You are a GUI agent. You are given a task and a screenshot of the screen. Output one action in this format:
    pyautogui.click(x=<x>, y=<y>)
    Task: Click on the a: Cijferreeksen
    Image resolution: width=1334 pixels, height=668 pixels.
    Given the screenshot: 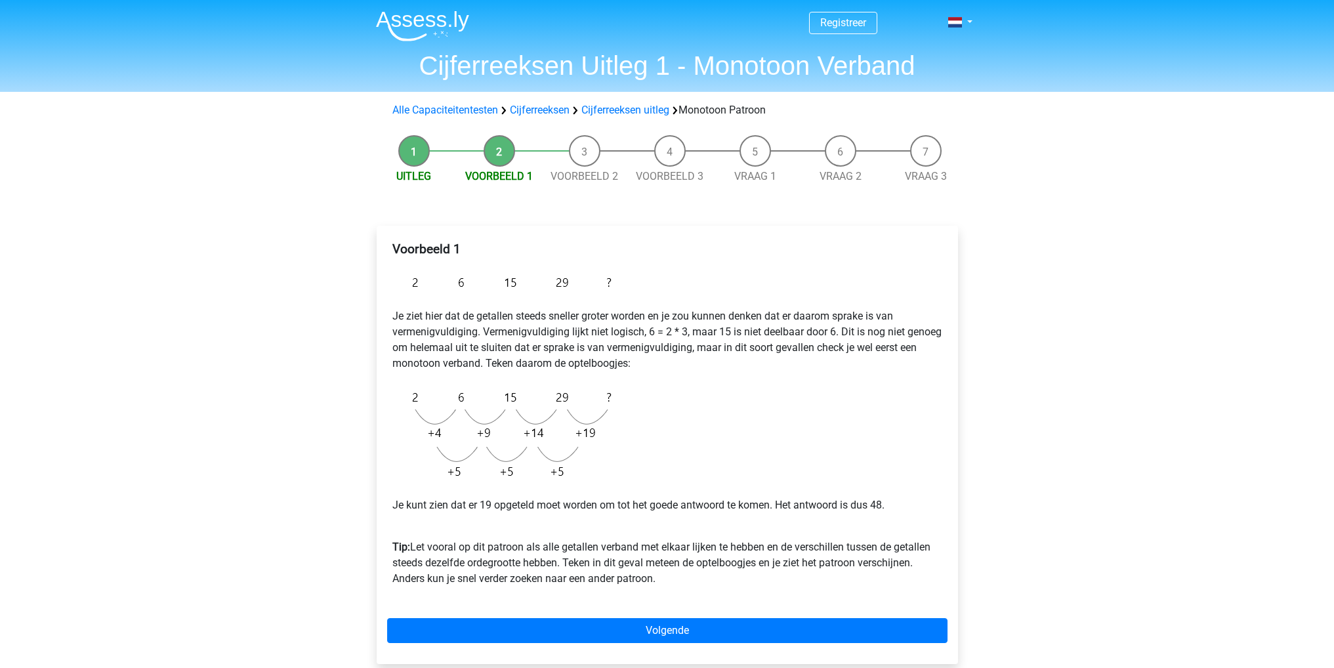 What is the action you would take?
    pyautogui.click(x=539, y=110)
    